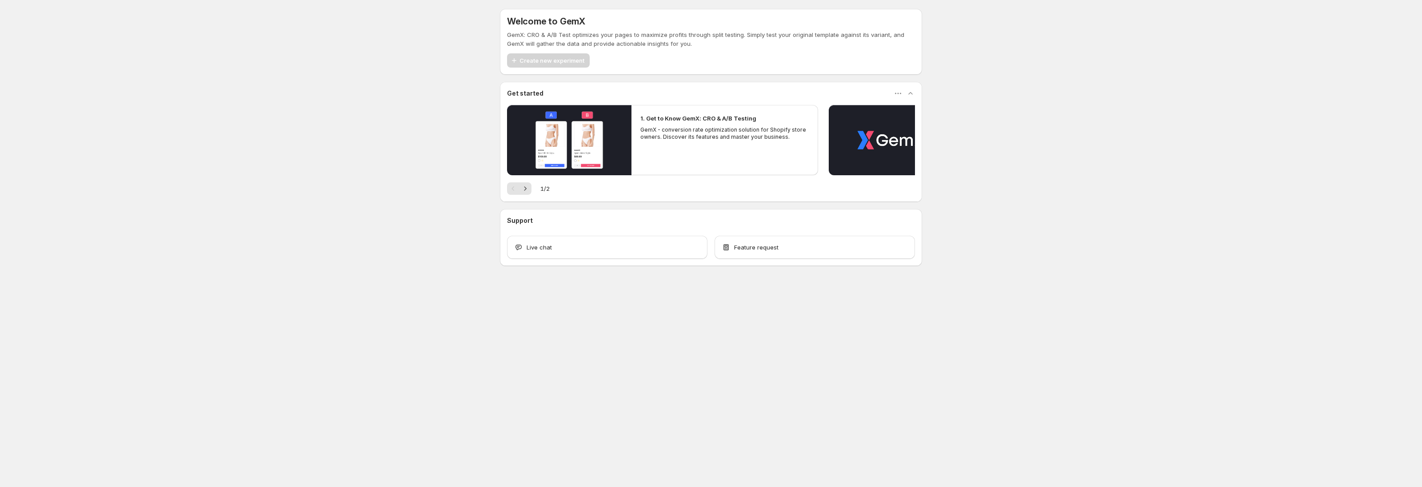 This screenshot has height=487, width=1422. I want to click on span: Feature request, so click(756, 247).